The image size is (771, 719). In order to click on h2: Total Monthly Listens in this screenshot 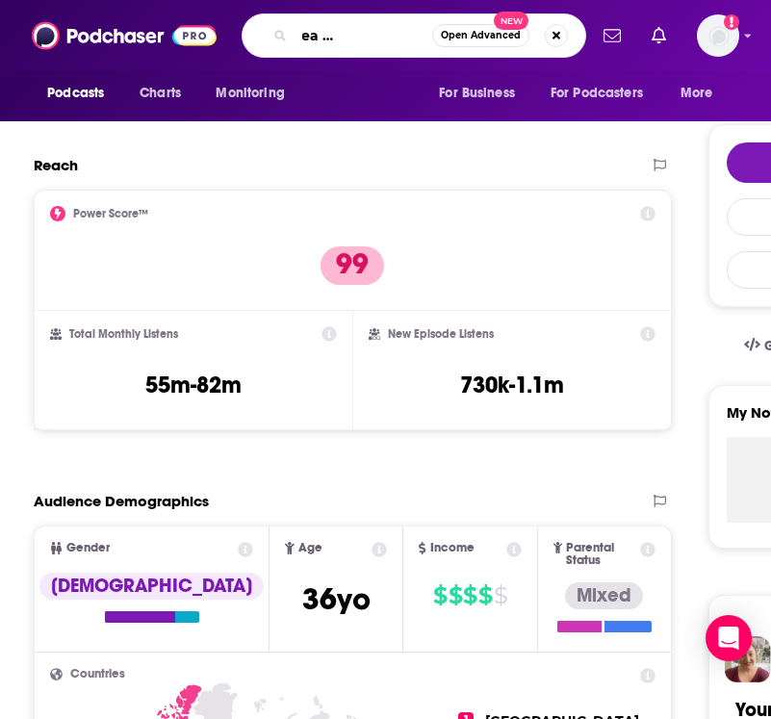, I will do `click(123, 334)`.